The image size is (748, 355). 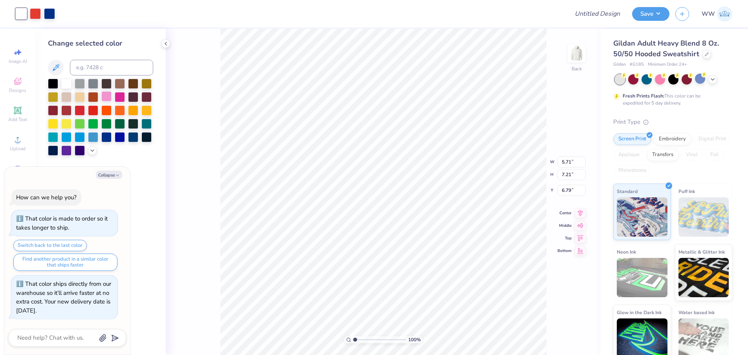 What do you see at coordinates (18, 119) in the screenshot?
I see `span: Add Text` at bounding box center [18, 119].